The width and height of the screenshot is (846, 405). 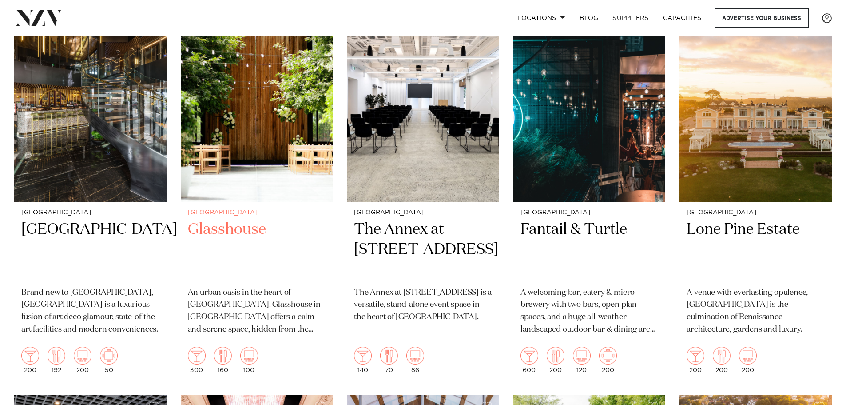 I want to click on h2: Fantail & Turtle, so click(x=590, y=249).